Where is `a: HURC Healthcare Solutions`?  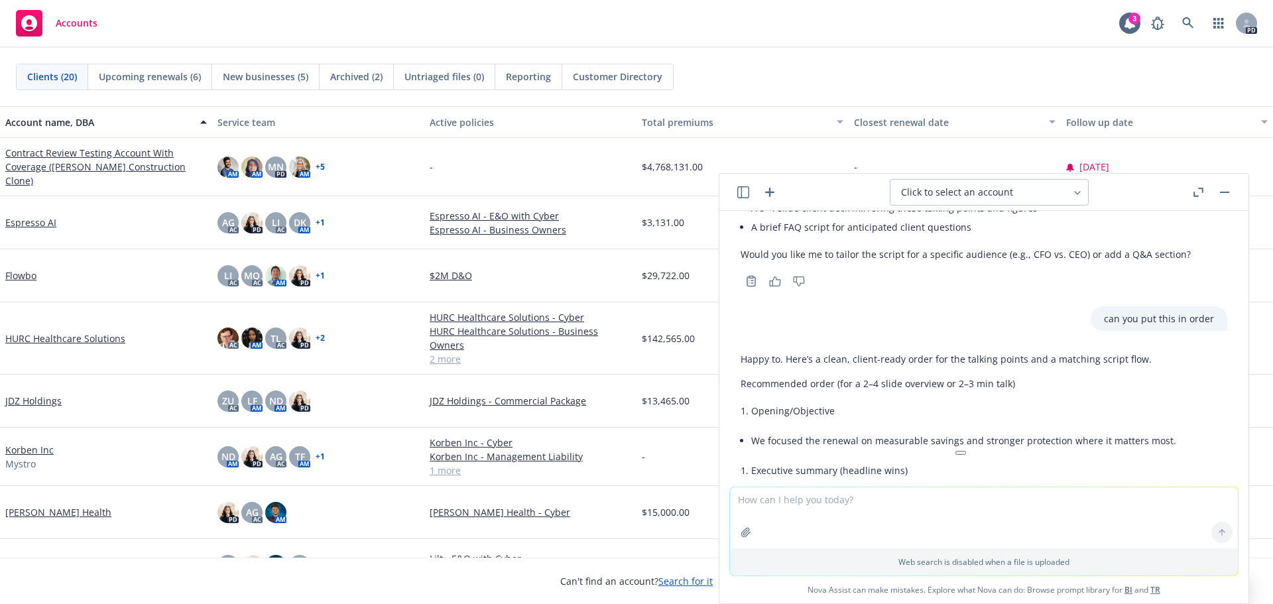
a: HURC Healthcare Solutions is located at coordinates (65, 338).